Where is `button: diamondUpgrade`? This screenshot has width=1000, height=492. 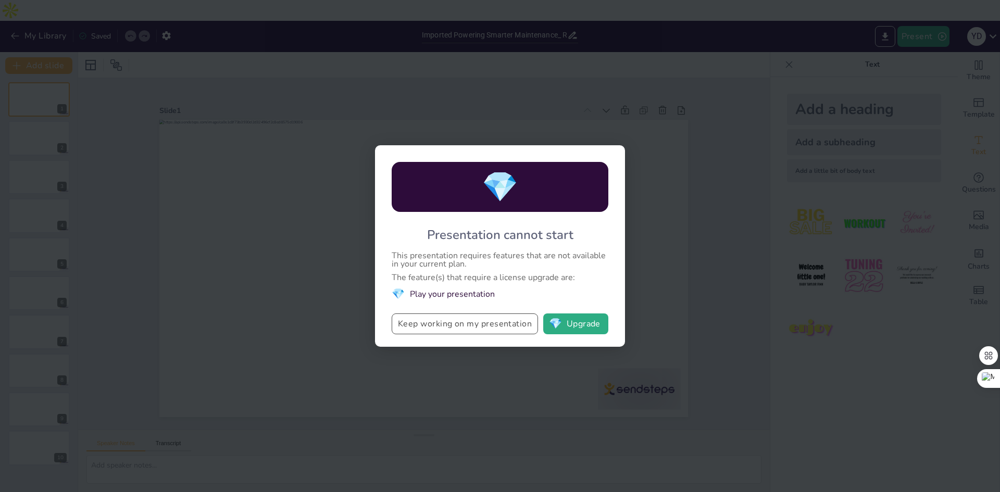
button: diamondUpgrade is located at coordinates (576, 324).